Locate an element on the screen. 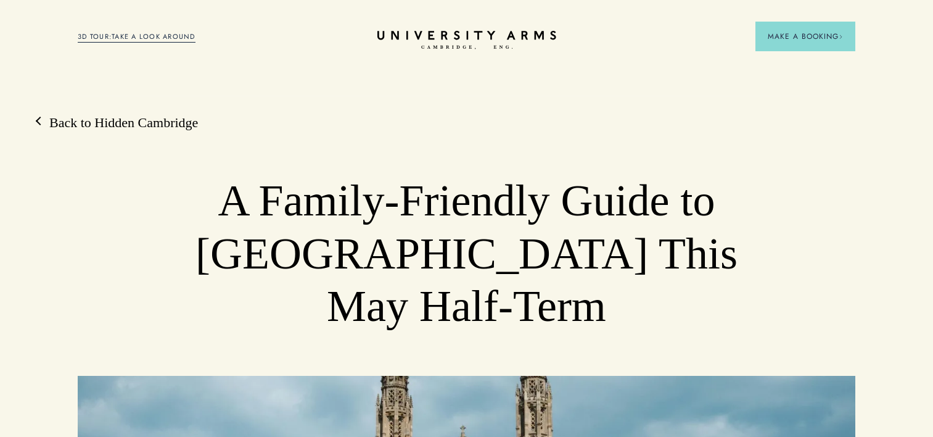 The image size is (933, 437). img: Arrow icon is located at coordinates (841, 36).